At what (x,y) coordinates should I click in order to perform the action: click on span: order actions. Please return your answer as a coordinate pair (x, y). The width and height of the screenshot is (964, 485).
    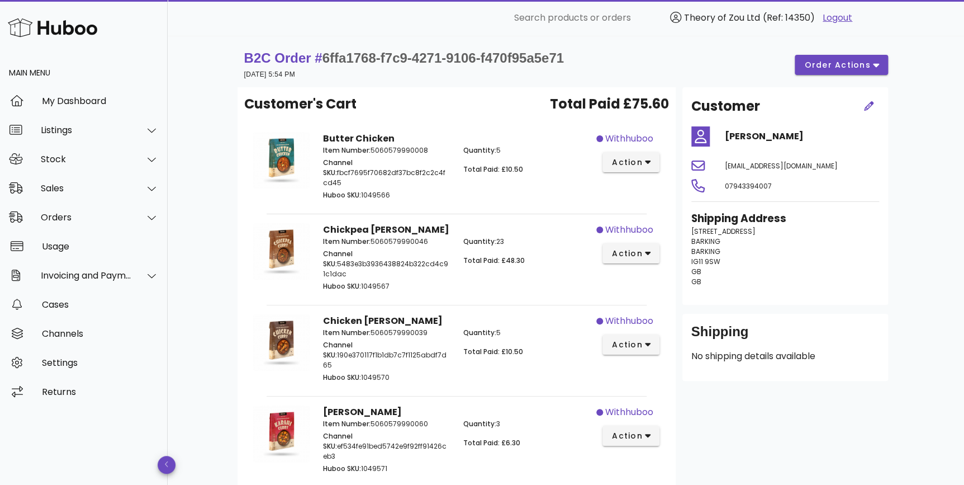
    Looking at the image, I should click on (838, 65).